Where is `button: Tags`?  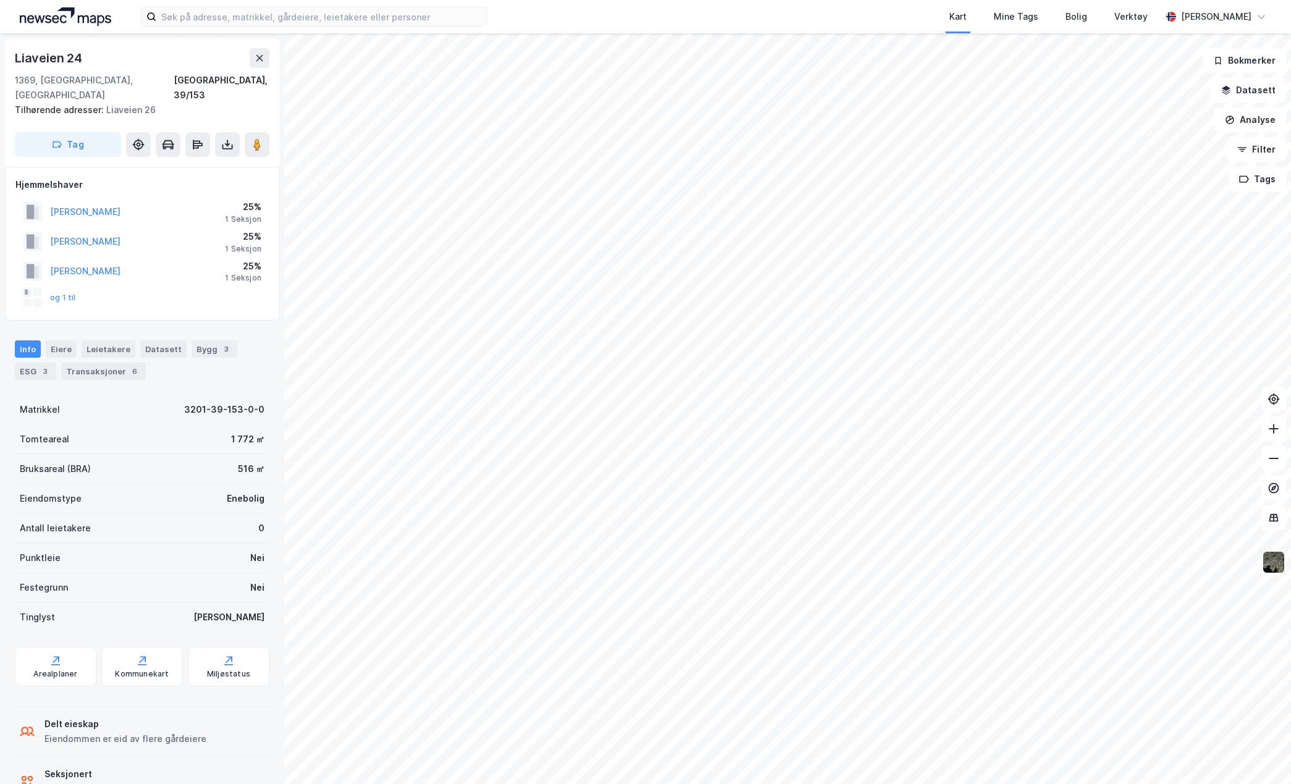
button: Tags is located at coordinates (1257, 179).